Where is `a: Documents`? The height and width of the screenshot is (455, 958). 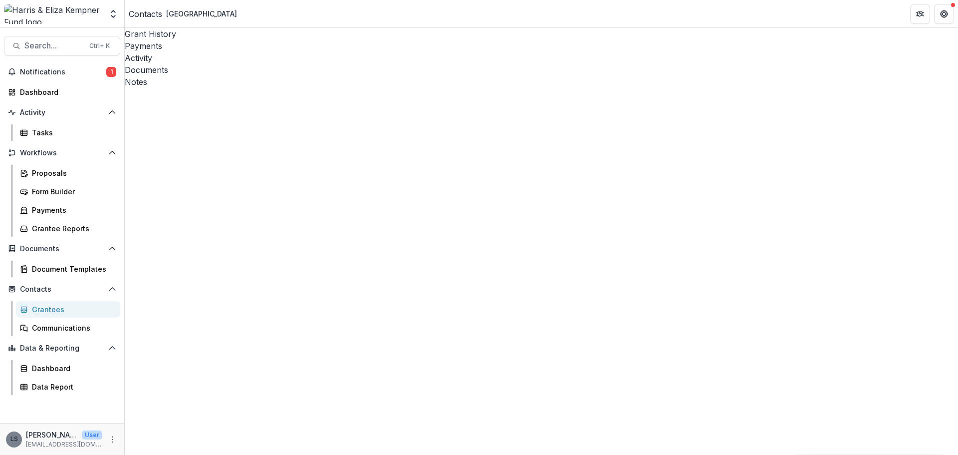
a: Documents is located at coordinates (542, 70).